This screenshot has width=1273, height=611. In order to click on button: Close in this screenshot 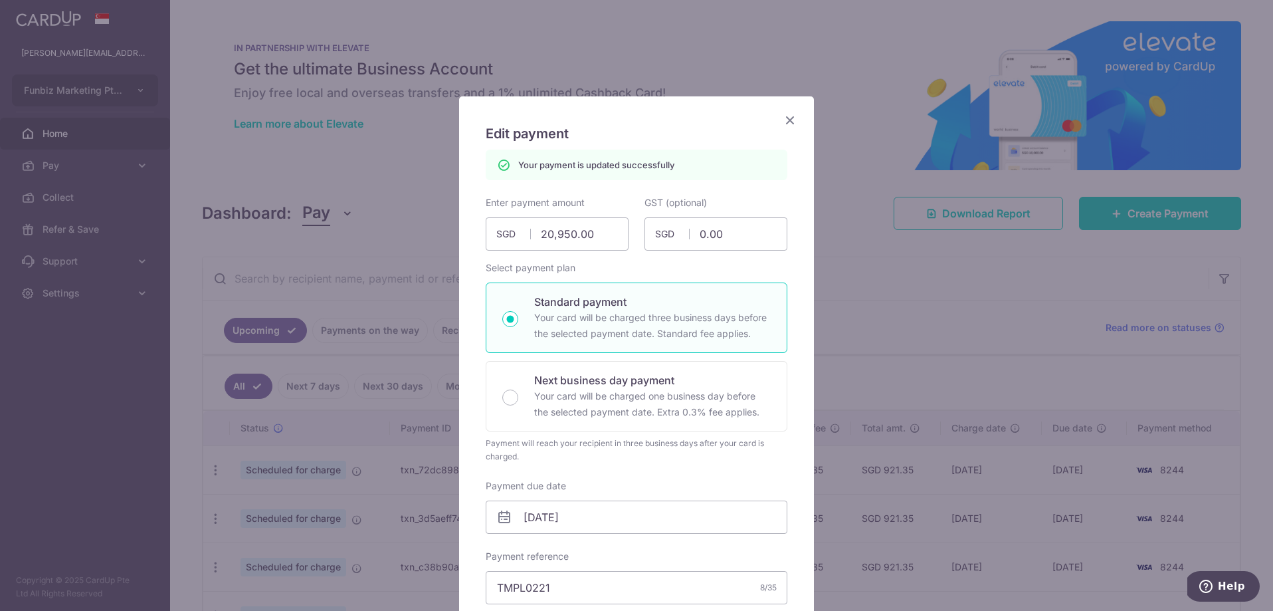, I will do `click(790, 120)`.